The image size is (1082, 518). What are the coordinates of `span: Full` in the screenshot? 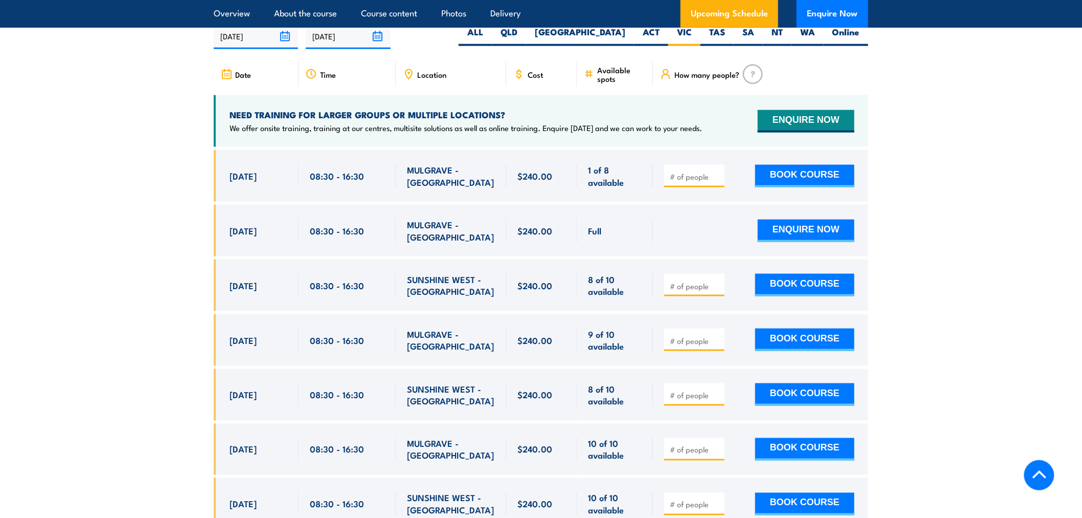 It's located at (595, 230).